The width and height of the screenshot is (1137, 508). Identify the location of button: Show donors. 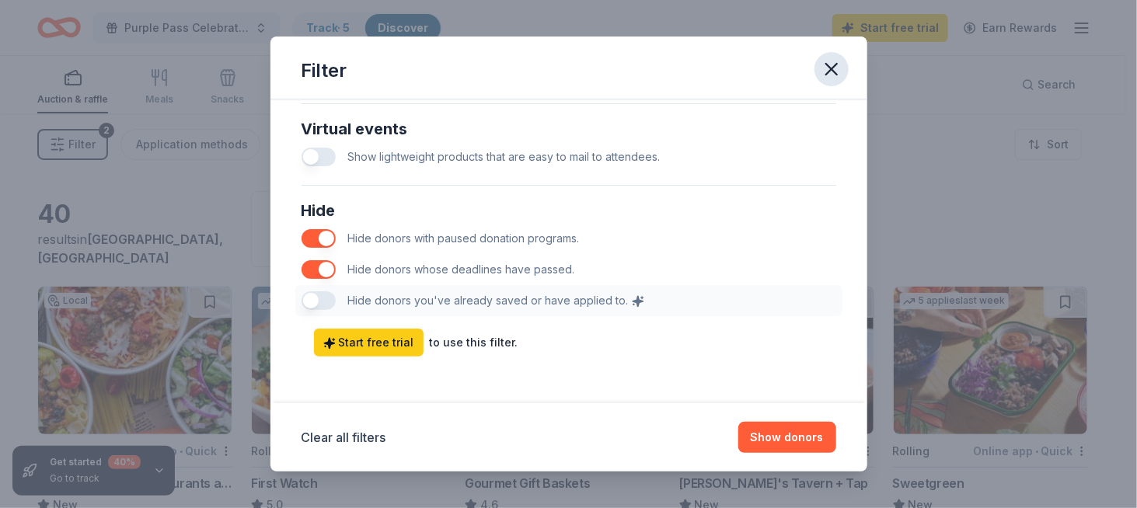
(787, 437).